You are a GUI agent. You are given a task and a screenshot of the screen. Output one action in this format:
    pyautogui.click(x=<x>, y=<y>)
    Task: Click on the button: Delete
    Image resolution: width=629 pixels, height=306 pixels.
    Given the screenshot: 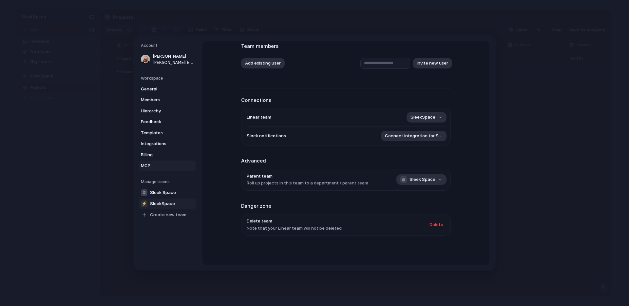 What is the action you would take?
    pyautogui.click(x=436, y=224)
    